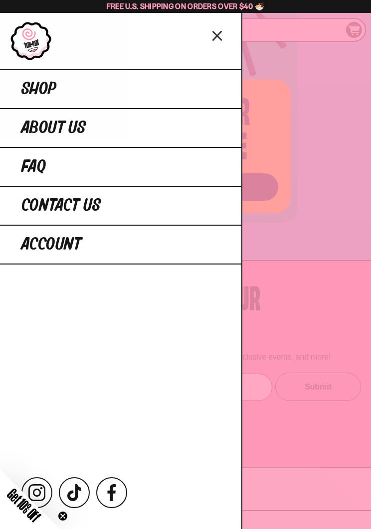 This screenshot has width=371, height=529. I want to click on span: Get 10% Off, so click(24, 505).